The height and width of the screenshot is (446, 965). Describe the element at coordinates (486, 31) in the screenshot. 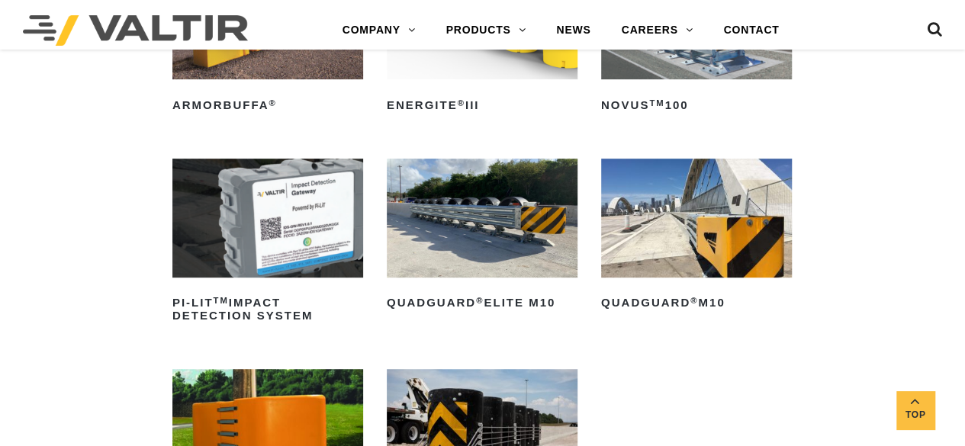

I see `a: PRODUCTS` at that location.